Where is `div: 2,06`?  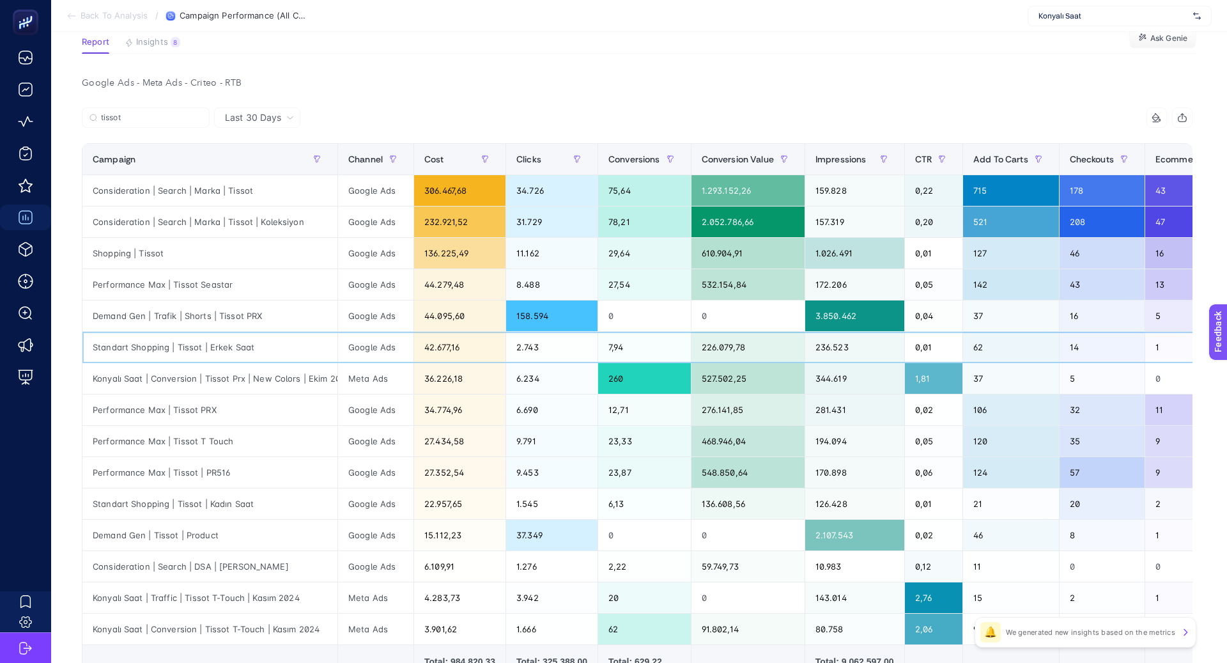
div: 2,06 is located at coordinates (933, 629).